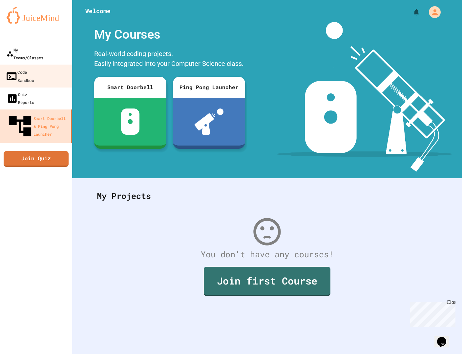 The width and height of the screenshot is (462, 354). What do you see at coordinates (36, 15) in the screenshot?
I see `img: logo-orange.svg` at bounding box center [36, 15].